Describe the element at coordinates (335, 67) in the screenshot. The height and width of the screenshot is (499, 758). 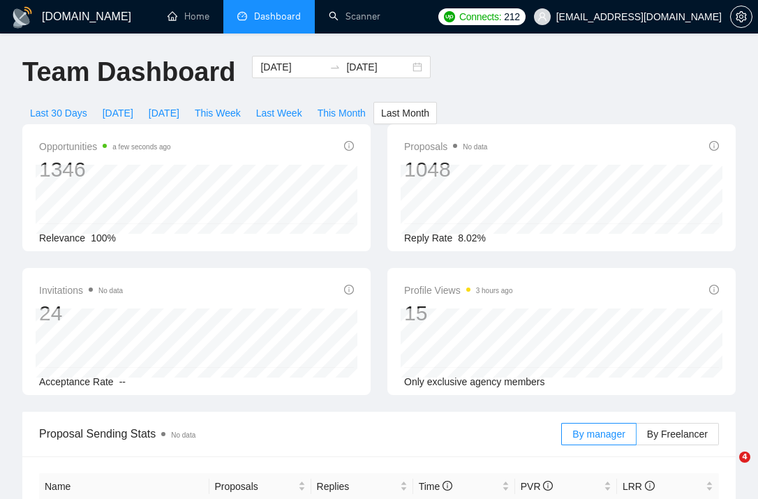
I see `span: swap-right` at that location.